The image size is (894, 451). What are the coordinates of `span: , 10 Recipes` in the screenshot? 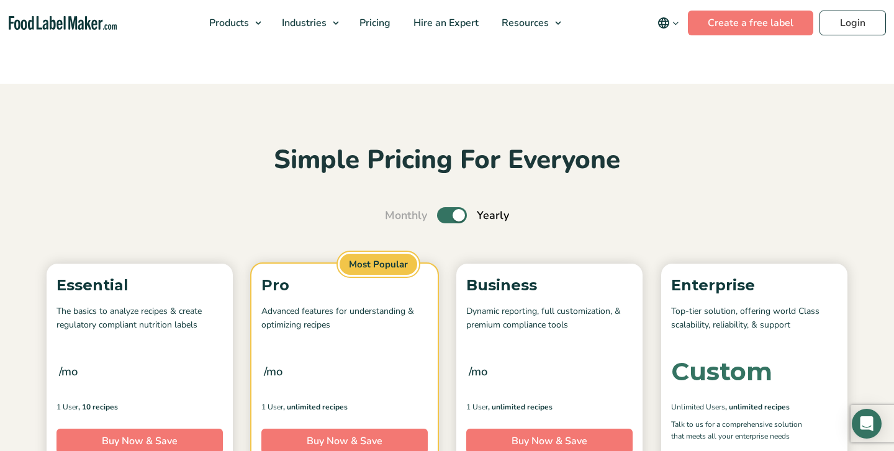 It's located at (98, 407).